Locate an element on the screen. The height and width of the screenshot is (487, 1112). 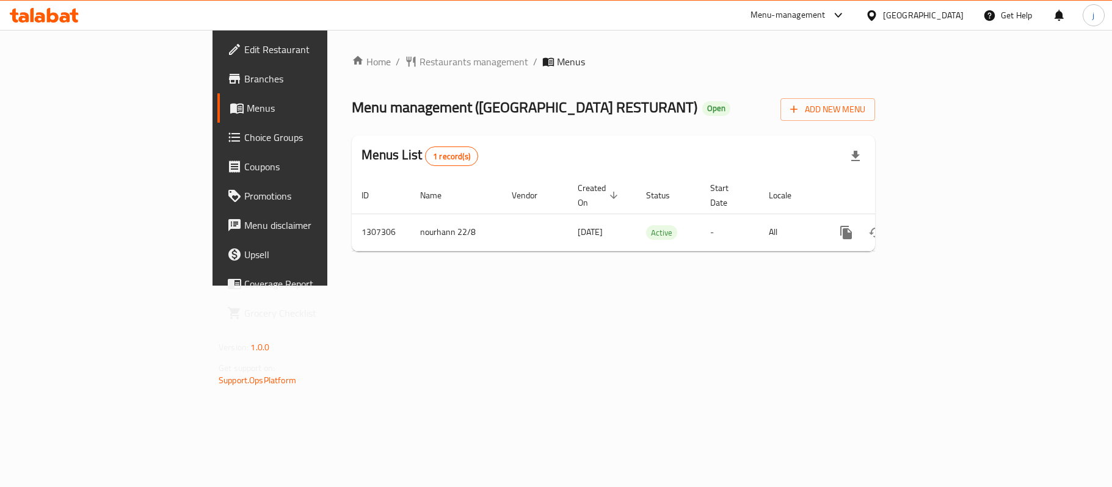
td: nourhann 22/8 is located at coordinates (456, 232).